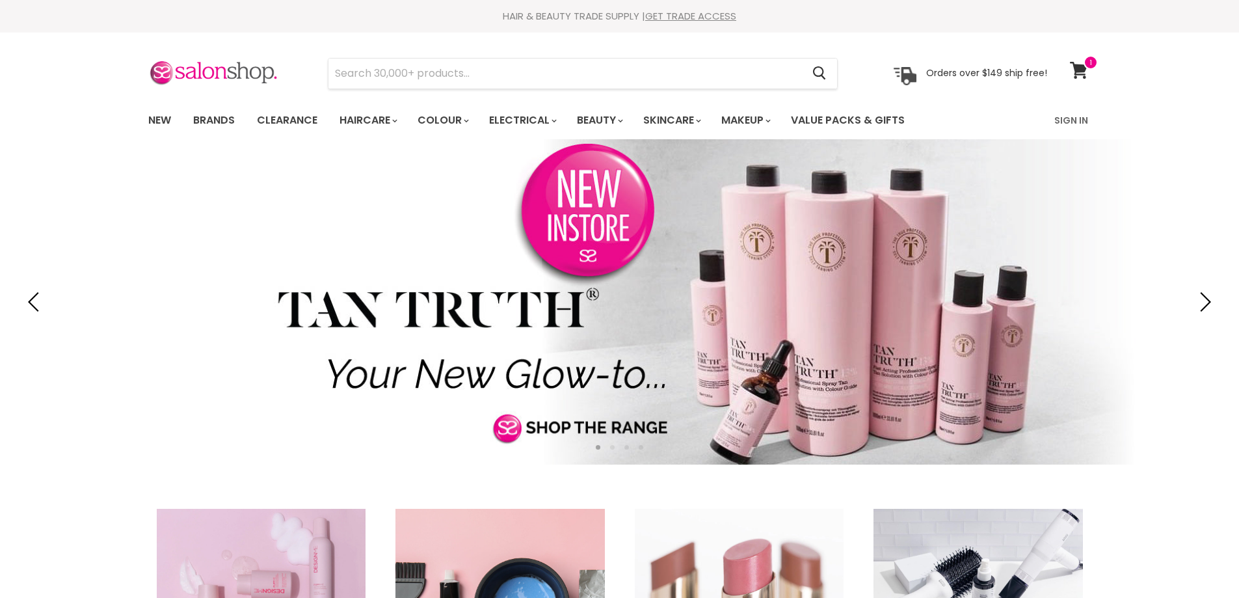  Describe the element at coordinates (691, 16) in the screenshot. I see `a: GET TRADE ACCESS` at that location.